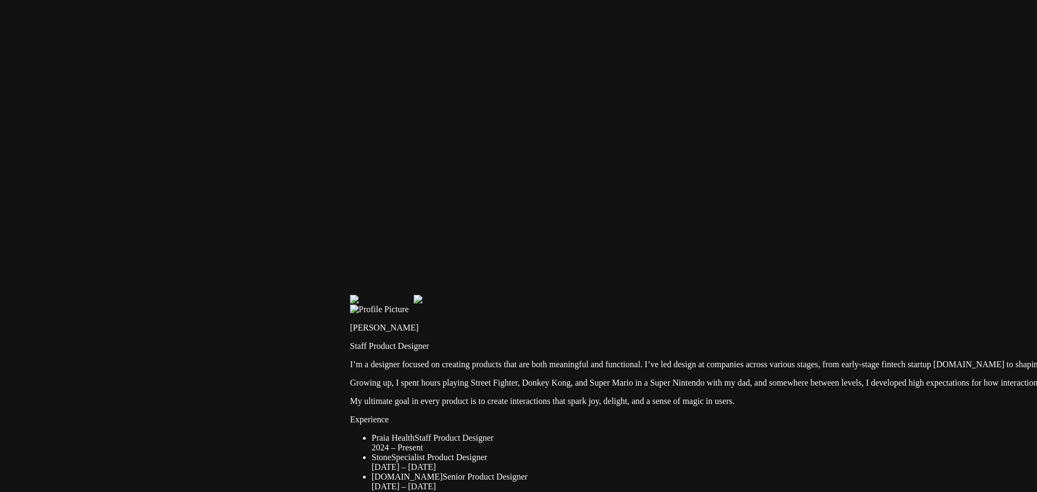 Image resolution: width=1037 pixels, height=492 pixels. I want to click on span: Specialist Product Designer, so click(439, 457).